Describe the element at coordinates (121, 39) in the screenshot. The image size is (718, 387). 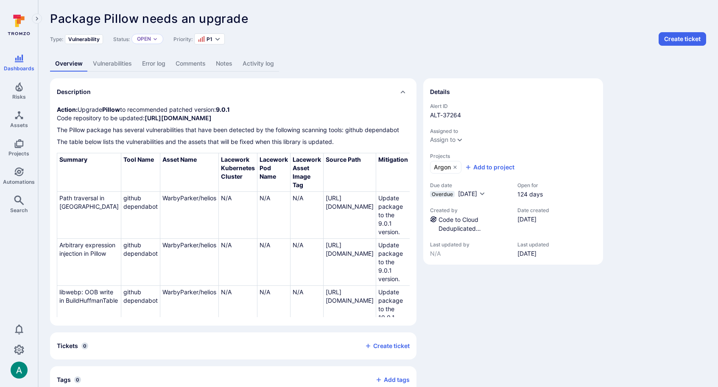
I see `span: Status:` at that location.